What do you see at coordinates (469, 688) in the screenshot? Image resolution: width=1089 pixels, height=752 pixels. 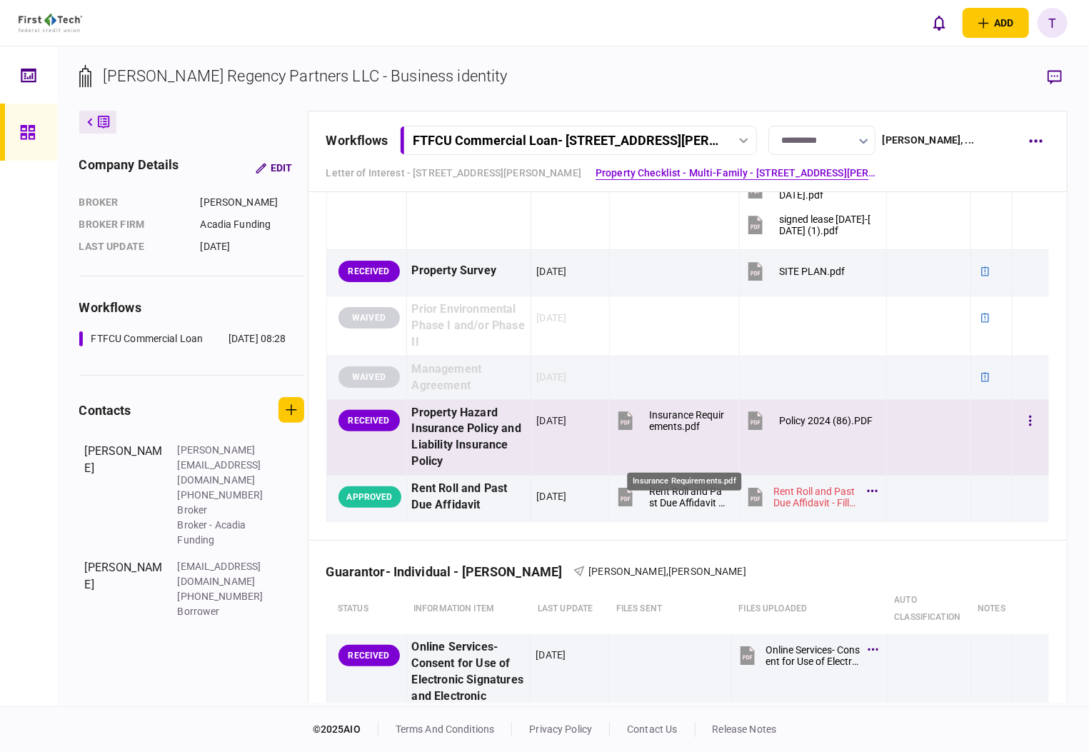 I see `div: Online Services- Consent for Use of Electronic Signatures and Electronic Disclosures Agreement` at bounding box center [469, 688].